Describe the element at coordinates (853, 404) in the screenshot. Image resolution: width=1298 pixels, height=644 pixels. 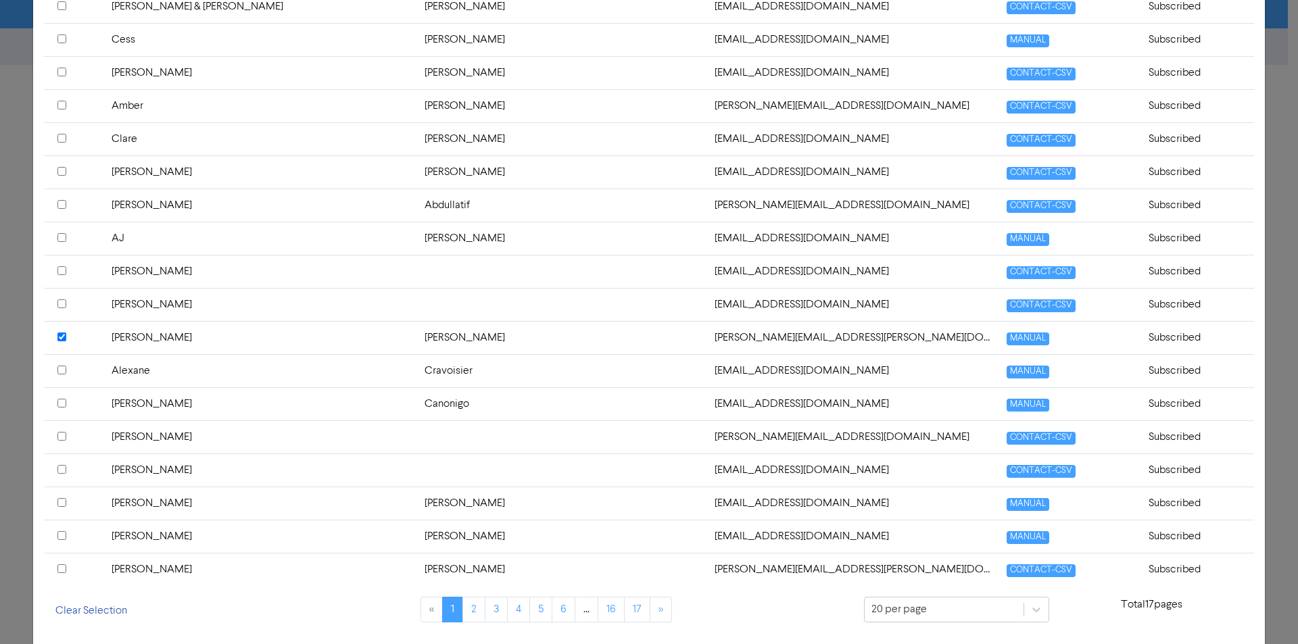
I see `td: algcanonigo@gmail.com` at that location.